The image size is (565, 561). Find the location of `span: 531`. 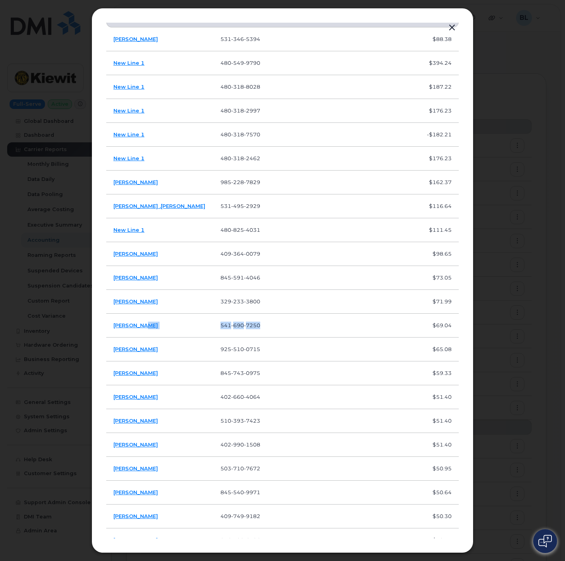

span: 531 is located at coordinates (240, 206).